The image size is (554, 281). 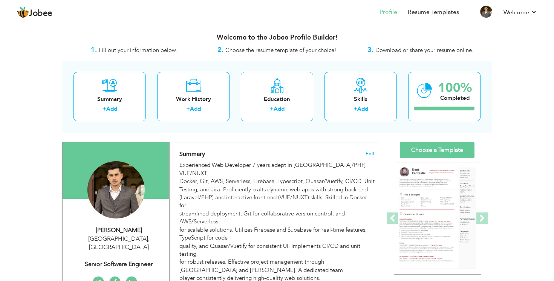 What do you see at coordinates (41, 14) in the screenshot?
I see `span: Jobee` at bounding box center [41, 14].